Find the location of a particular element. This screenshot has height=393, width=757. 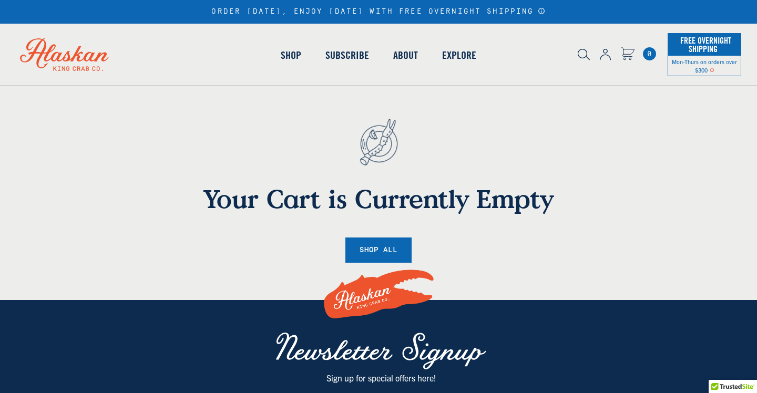

p: Sign up for special offers here! is located at coordinates (381, 378).